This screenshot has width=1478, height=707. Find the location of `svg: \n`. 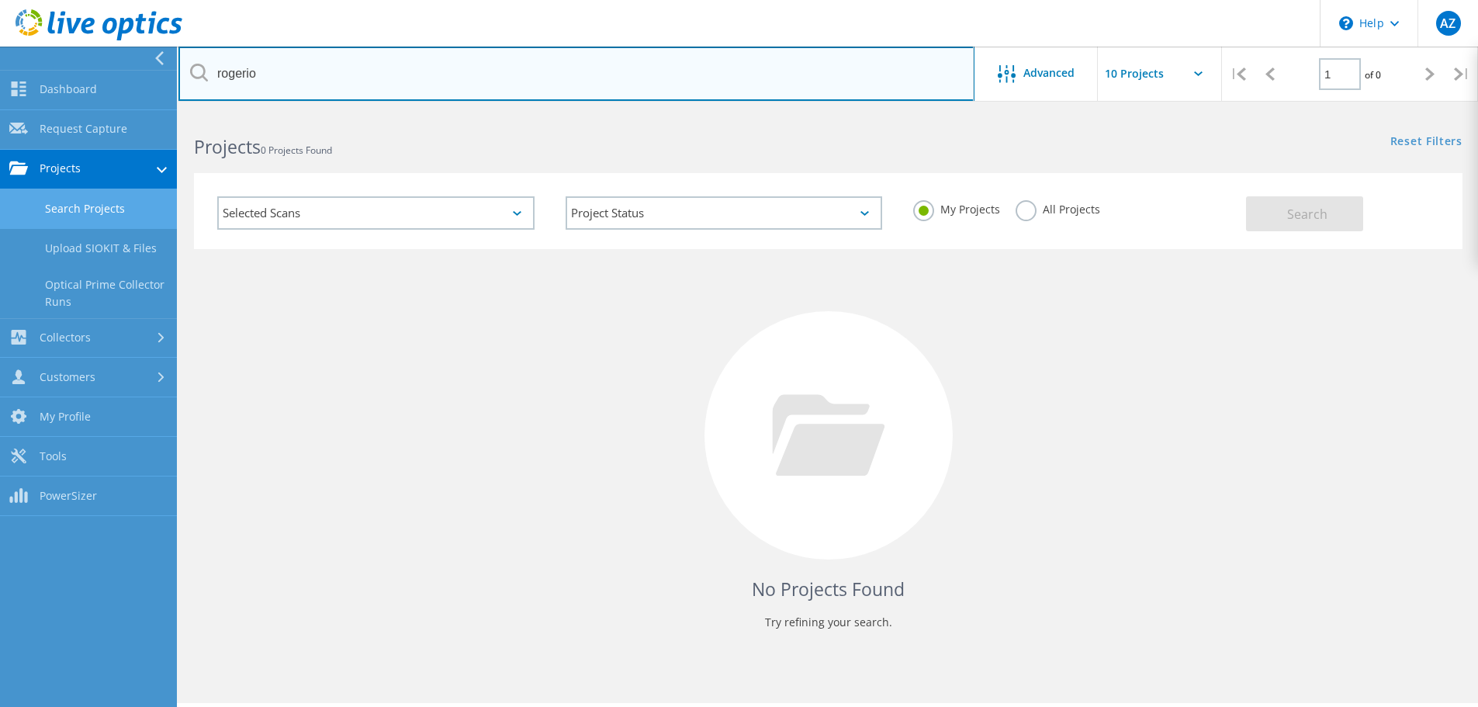

svg: \n is located at coordinates (1346, 23).